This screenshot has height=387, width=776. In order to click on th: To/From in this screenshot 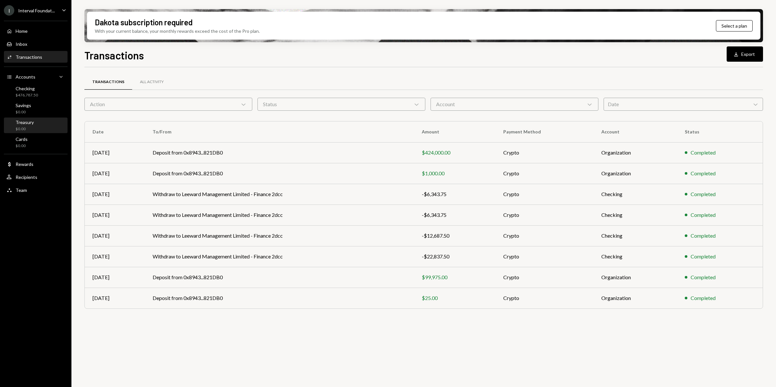, I will do `click(279, 132)`.